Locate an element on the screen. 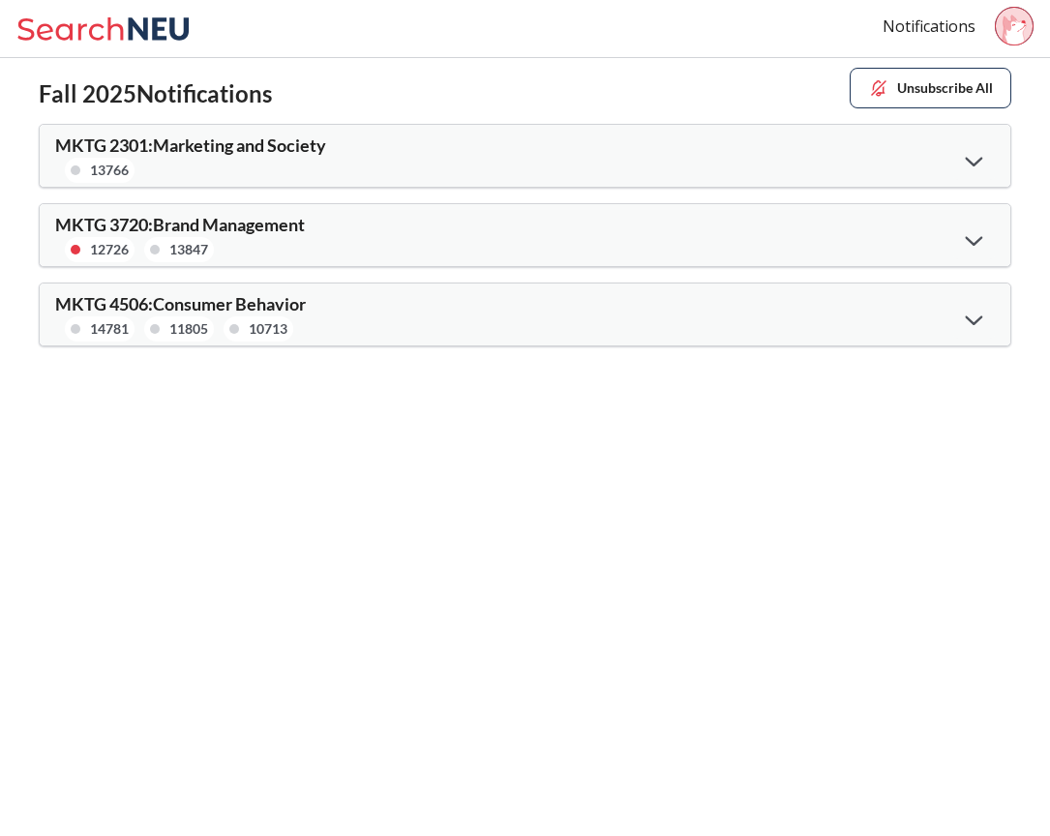 Image resolution: width=1050 pixels, height=836 pixels. a: Notifications is located at coordinates (929, 26).